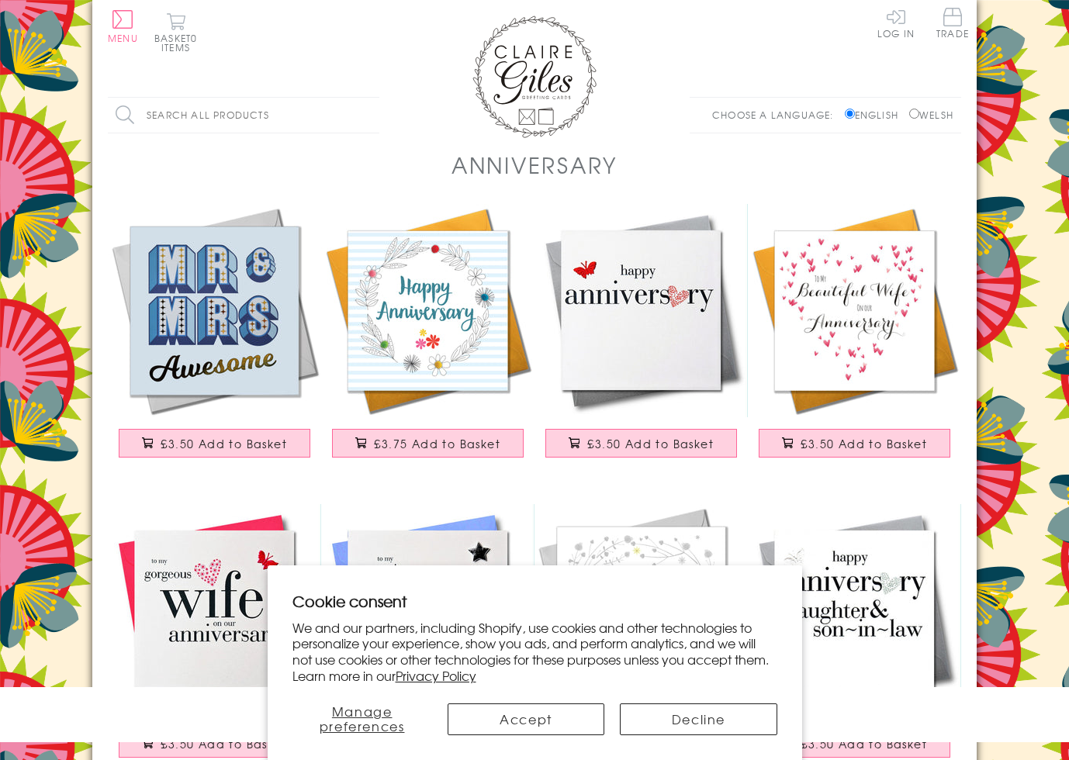 Image resolution: width=1069 pixels, height=760 pixels. Describe the element at coordinates (534, 164) in the screenshot. I see `h1: Anniversary` at that location.